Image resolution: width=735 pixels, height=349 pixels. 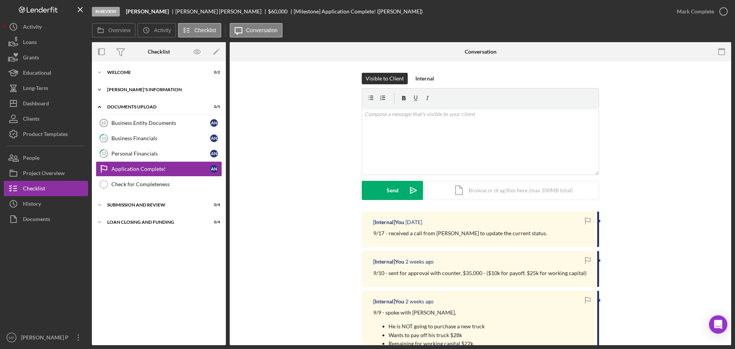 What do you see at coordinates (46, 188) in the screenshot?
I see `a: Checklist` at bounding box center [46, 188].